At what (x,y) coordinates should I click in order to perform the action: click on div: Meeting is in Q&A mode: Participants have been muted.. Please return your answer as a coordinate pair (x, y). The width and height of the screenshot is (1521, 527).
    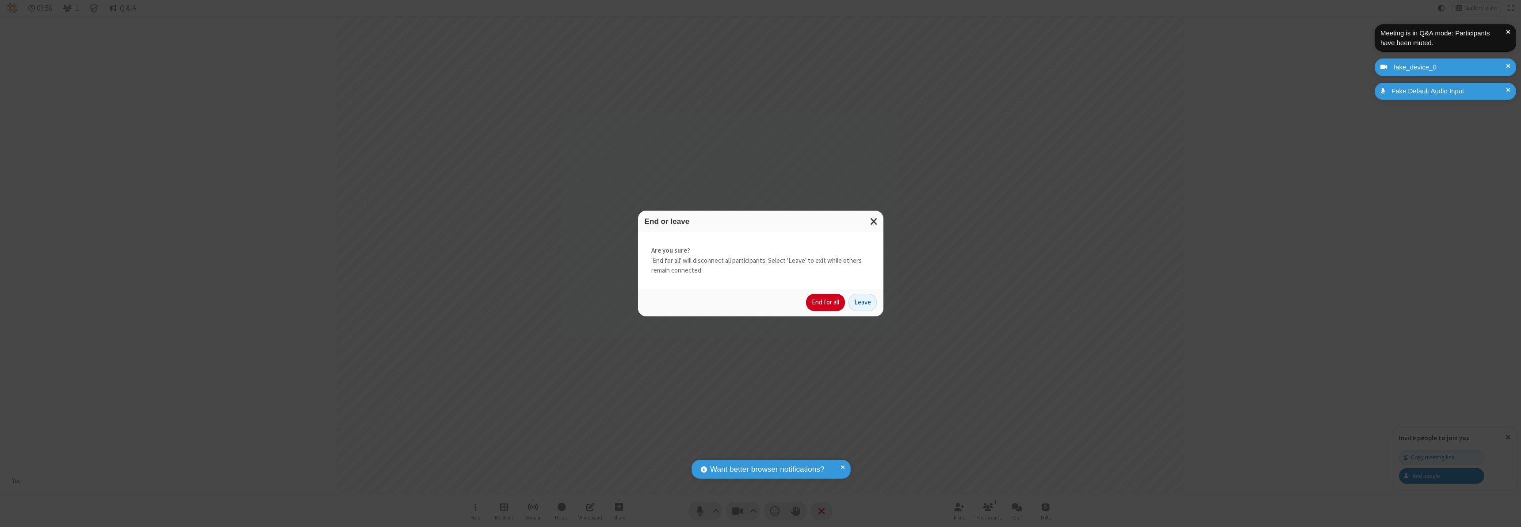
    Looking at the image, I should click on (1443, 38).